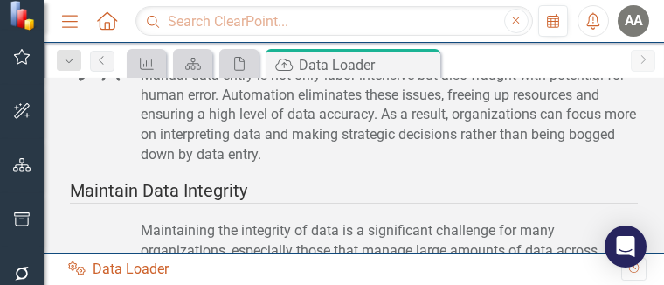 The height and width of the screenshot is (285, 664). I want to click on div: Maintain Data Integrity, so click(354, 191).